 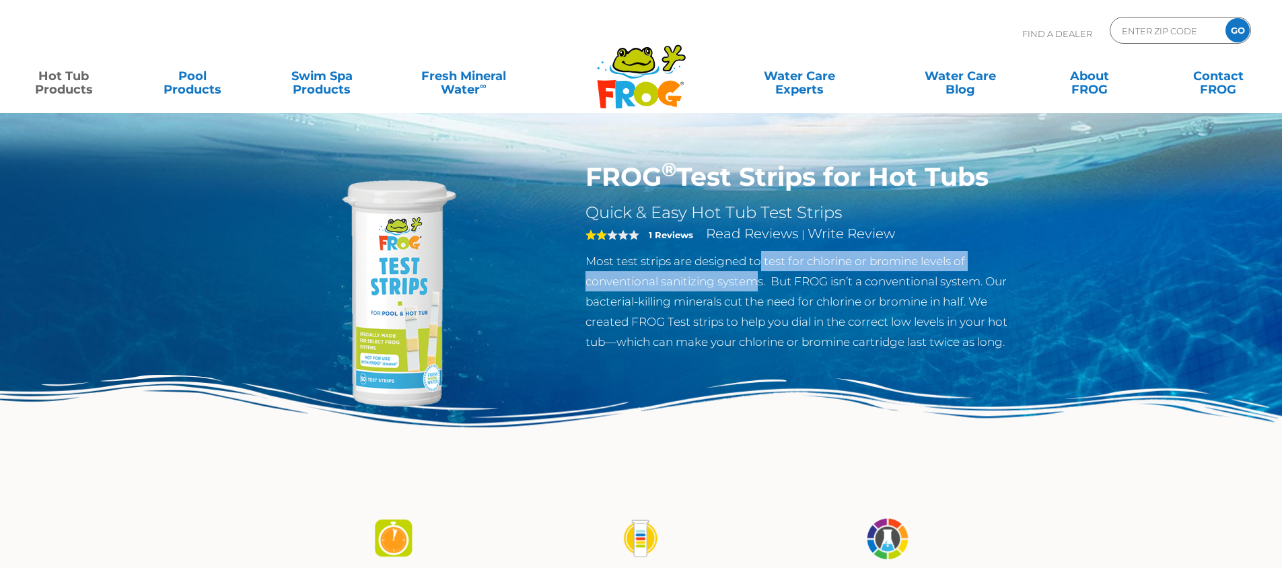 What do you see at coordinates (805, 302) in the screenshot?
I see `p: Most test strips are designed to test for chlorine or bromine levels of conventional sanitizing s...` at bounding box center [805, 302].